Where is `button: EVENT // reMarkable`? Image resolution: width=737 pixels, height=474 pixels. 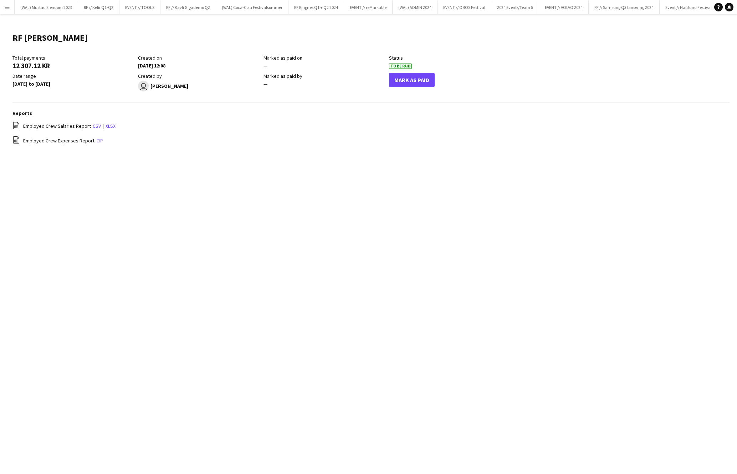 button: EVENT // reMarkable is located at coordinates (368, 7).